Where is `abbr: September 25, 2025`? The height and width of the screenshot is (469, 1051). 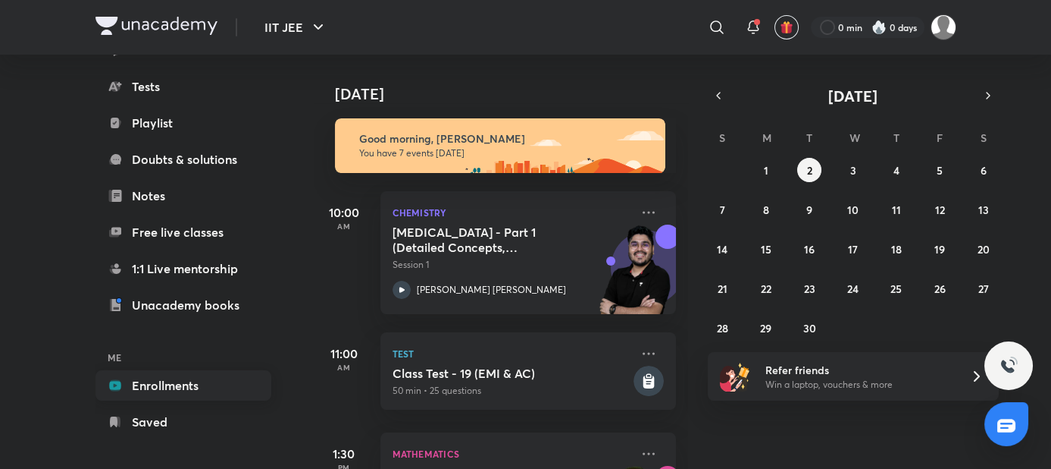 abbr: September 25, 2025 is located at coordinates (896, 288).